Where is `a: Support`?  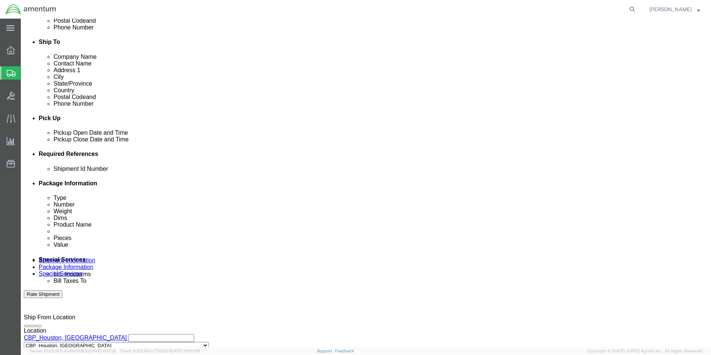
a: Support is located at coordinates (326, 350).